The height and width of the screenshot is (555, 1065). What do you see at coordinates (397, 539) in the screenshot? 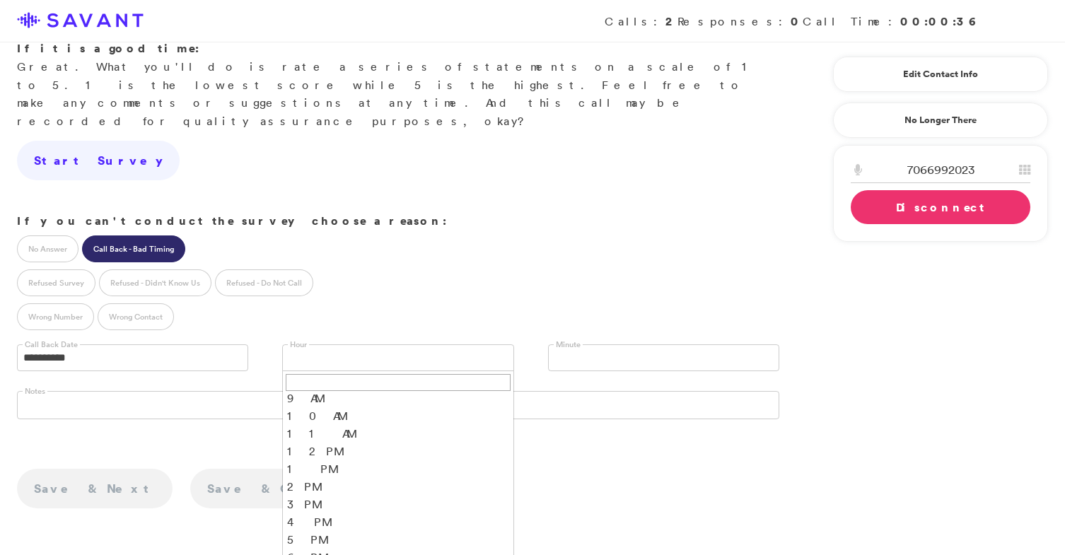
I see `li: 5 PM` at bounding box center [397, 539].